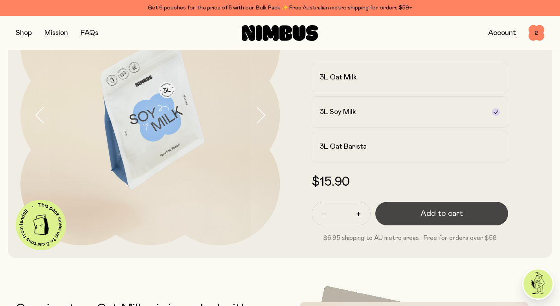 The image size is (560, 306). Describe the element at coordinates (339, 77) in the screenshot. I see `h2: 3L Oat Milk` at that location.